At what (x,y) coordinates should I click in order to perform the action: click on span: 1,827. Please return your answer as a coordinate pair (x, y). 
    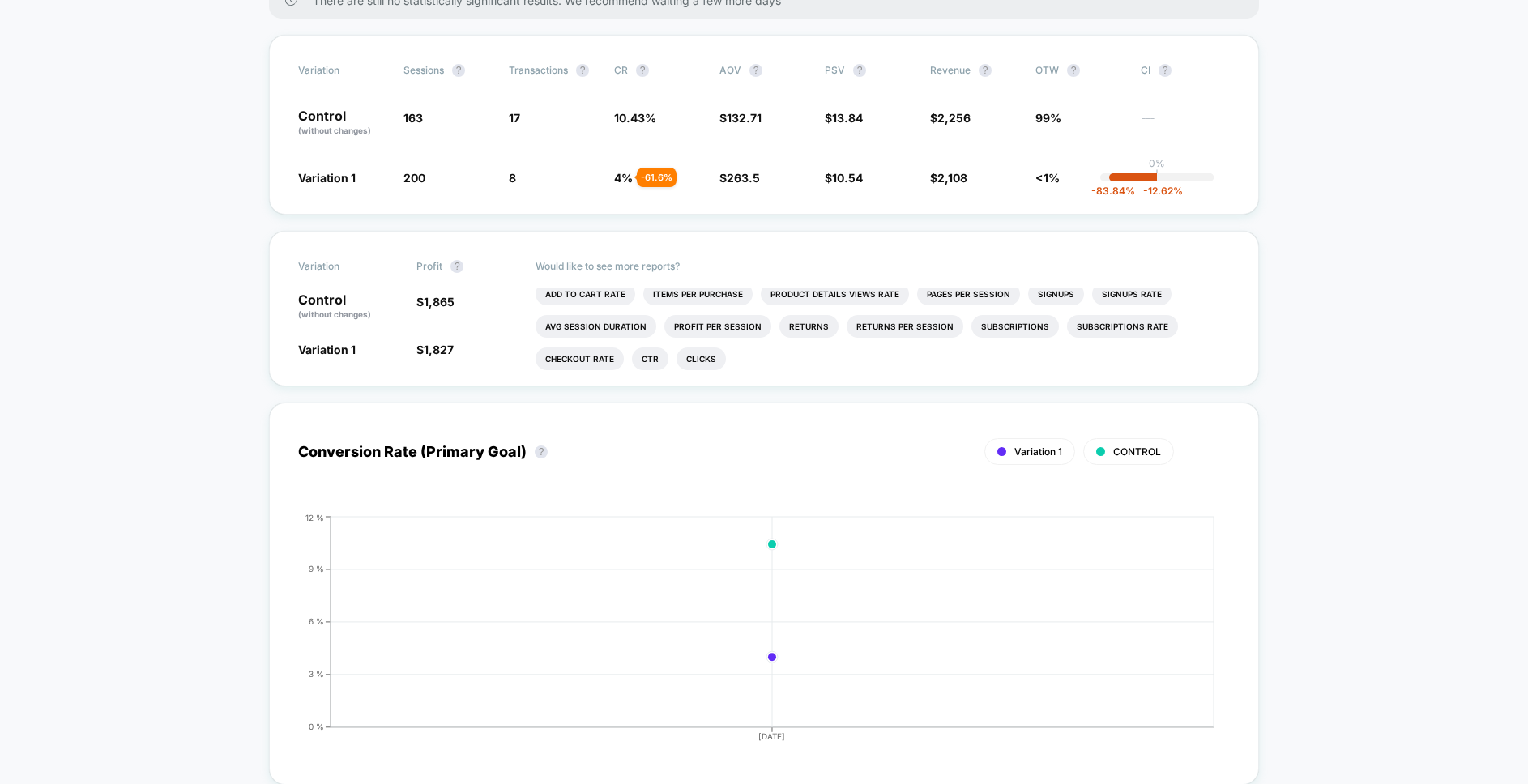
    Looking at the image, I should click on (438, 349).